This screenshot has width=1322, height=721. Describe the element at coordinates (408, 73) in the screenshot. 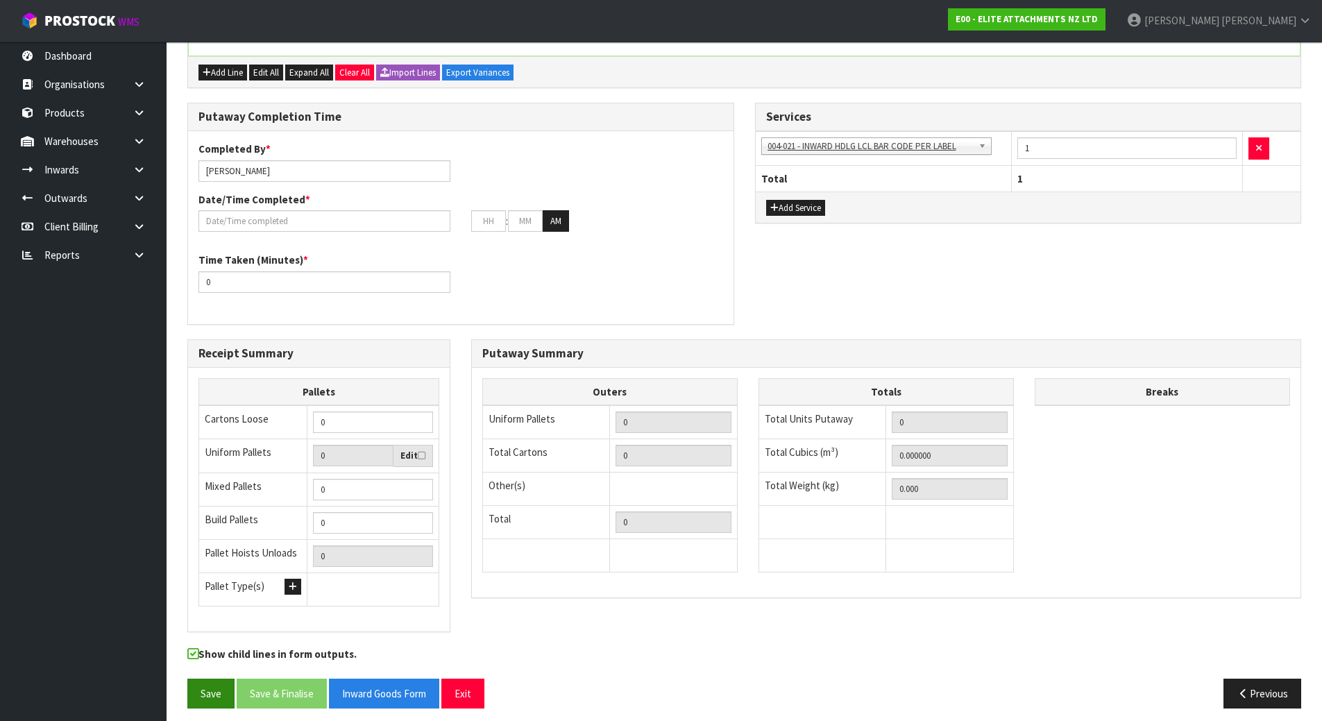

I see `button: Import Lines` at that location.